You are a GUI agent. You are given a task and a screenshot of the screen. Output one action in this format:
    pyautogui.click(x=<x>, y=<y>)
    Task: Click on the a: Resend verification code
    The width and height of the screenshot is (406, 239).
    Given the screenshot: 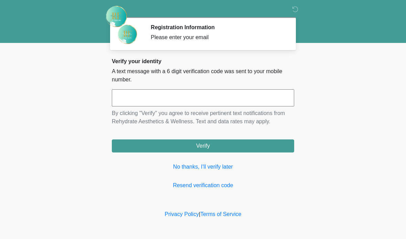 What is the action you would take?
    pyautogui.click(x=203, y=186)
    